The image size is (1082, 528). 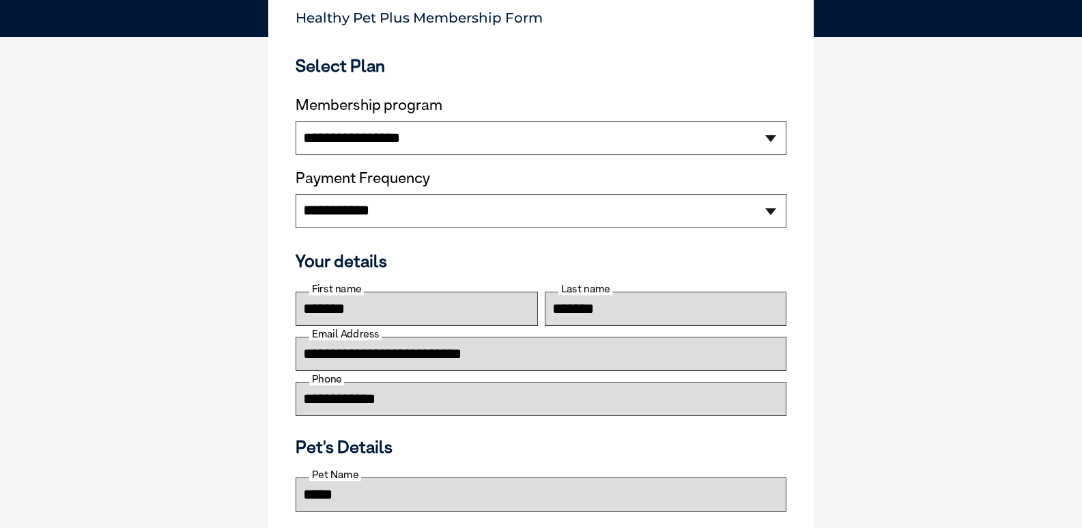 What do you see at coordinates (337, 289) in the screenshot?
I see `label: First name` at bounding box center [337, 289].